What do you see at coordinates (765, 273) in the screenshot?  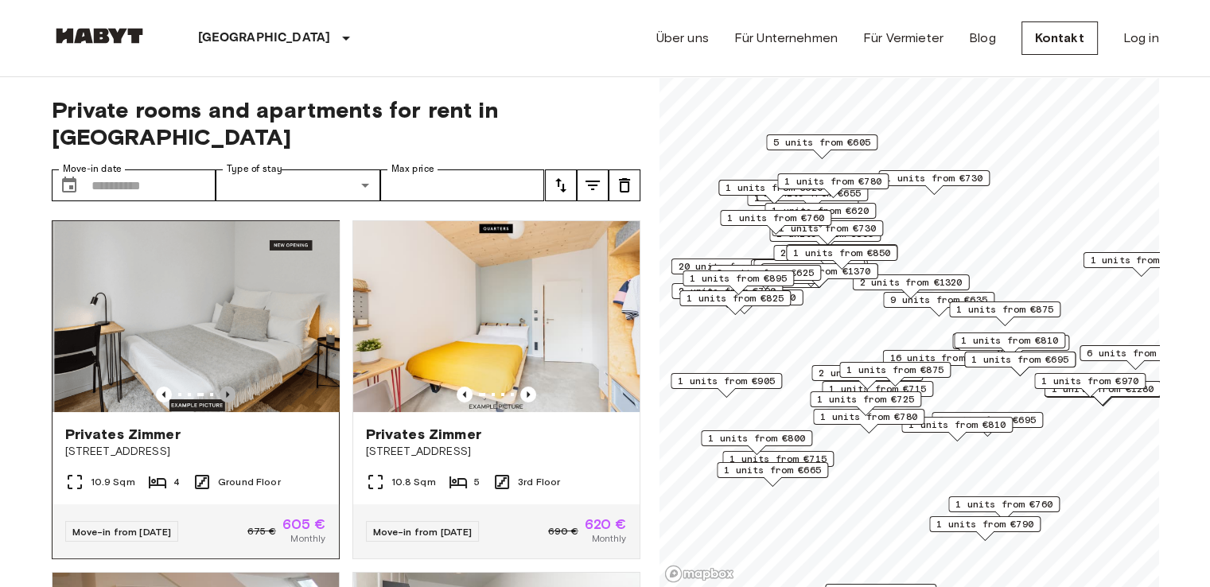 I see `span: 2 units from €625` at bounding box center [765, 273].